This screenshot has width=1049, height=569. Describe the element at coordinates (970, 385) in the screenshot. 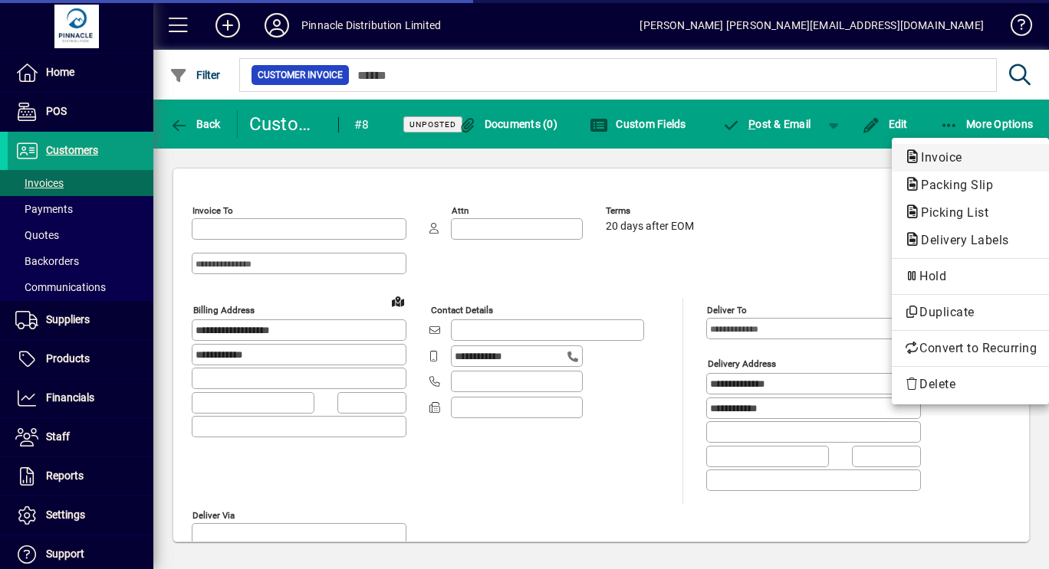

I see `span: Delete` at that location.